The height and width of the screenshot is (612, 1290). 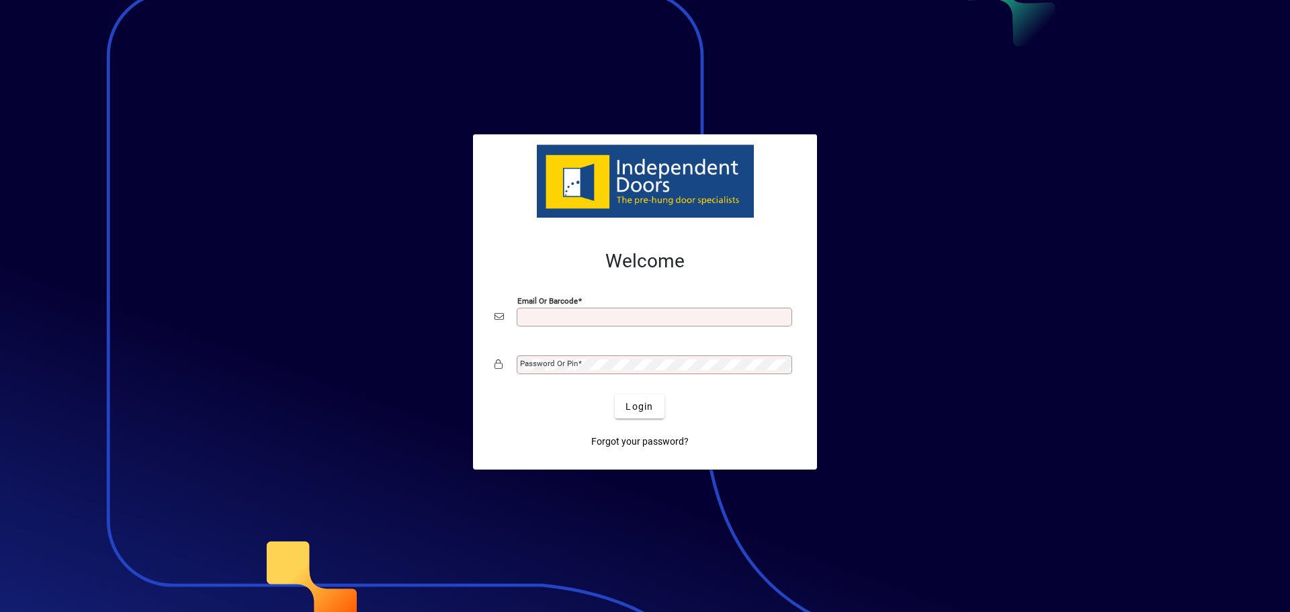 What do you see at coordinates (548, 301) in the screenshot?
I see `mat-label: Email or Barcode` at bounding box center [548, 301].